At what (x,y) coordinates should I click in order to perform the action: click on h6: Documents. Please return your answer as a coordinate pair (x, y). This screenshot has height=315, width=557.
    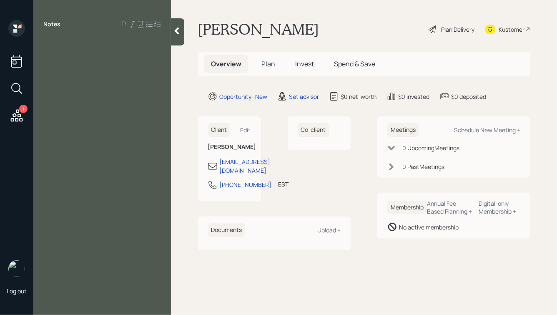
    Looking at the image, I should click on (226, 230).